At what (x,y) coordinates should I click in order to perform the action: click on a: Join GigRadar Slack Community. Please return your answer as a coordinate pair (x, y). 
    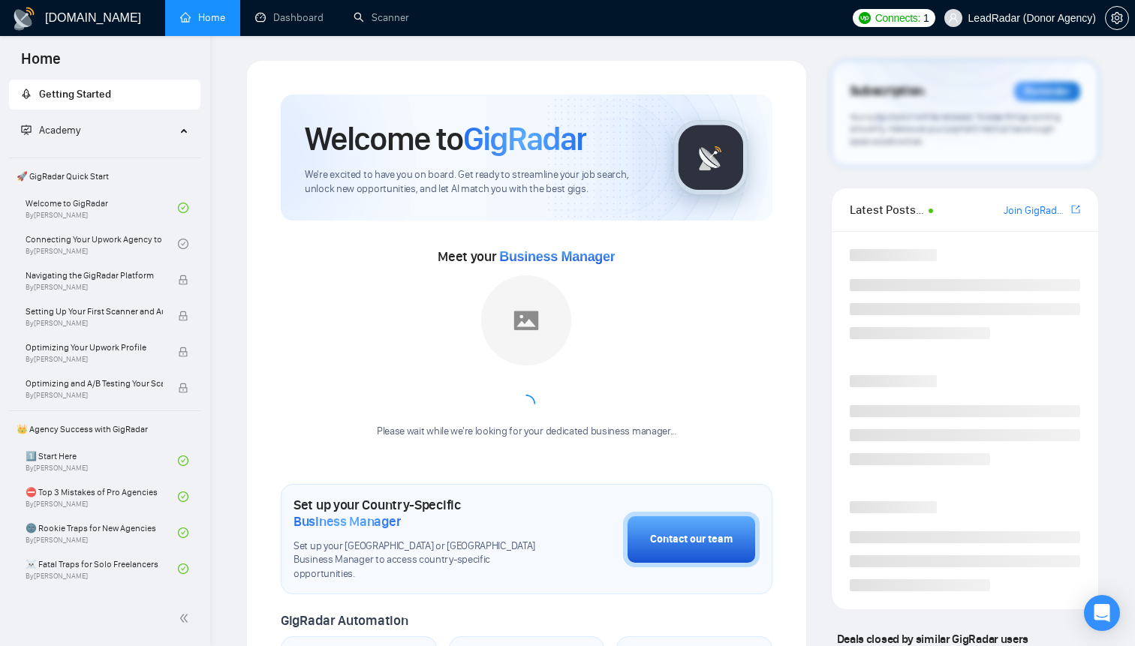
    Looking at the image, I should click on (1036, 211).